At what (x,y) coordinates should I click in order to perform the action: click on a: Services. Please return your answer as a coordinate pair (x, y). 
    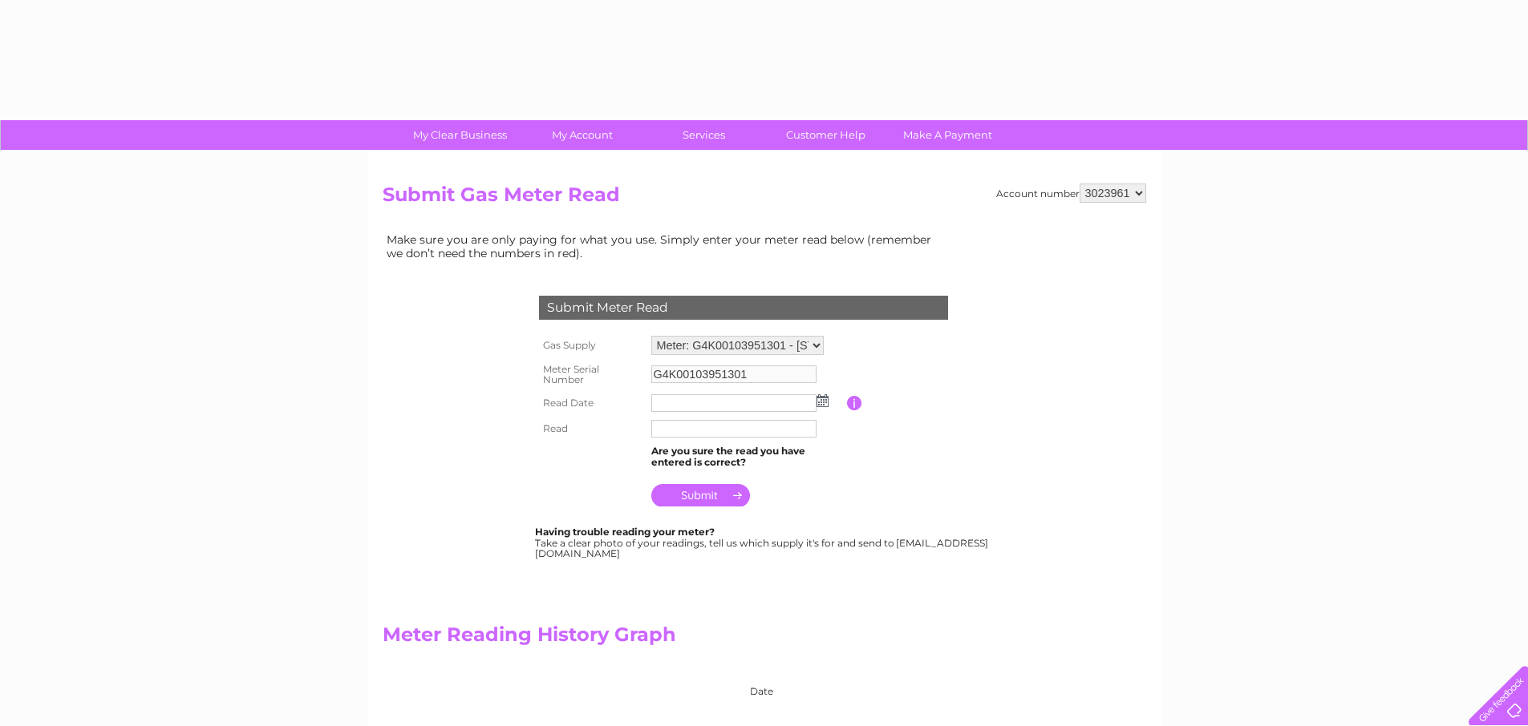
    Looking at the image, I should click on (703, 135).